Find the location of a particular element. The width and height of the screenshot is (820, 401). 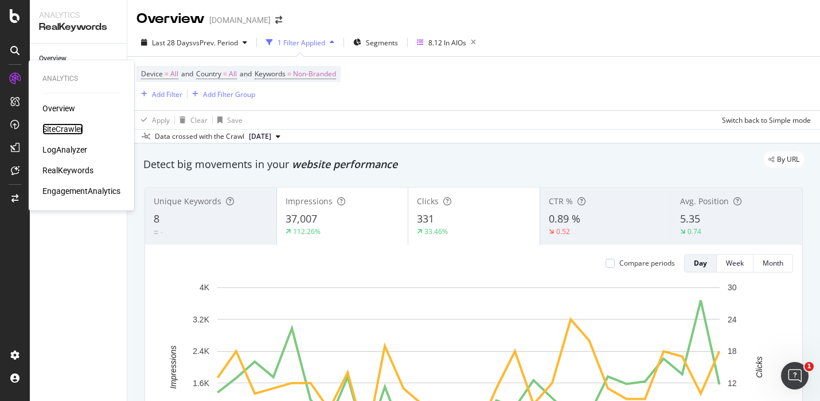

div: Clear is located at coordinates (199, 120).